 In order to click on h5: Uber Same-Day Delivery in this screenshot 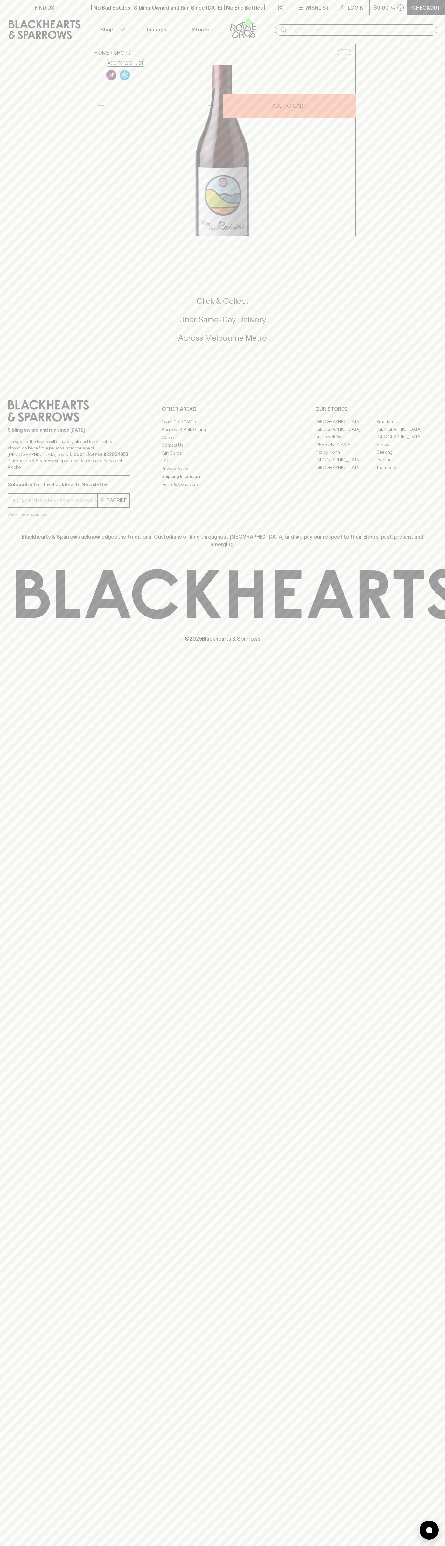, I will do `click(222, 319)`.